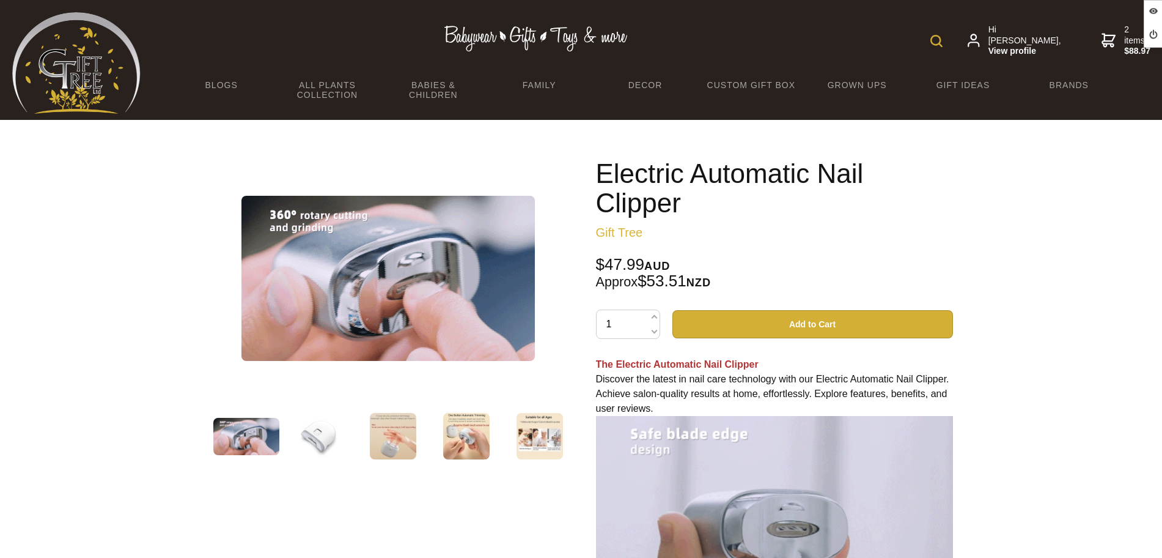 This screenshot has width=1162, height=558. I want to click on a: Family, so click(539, 85).